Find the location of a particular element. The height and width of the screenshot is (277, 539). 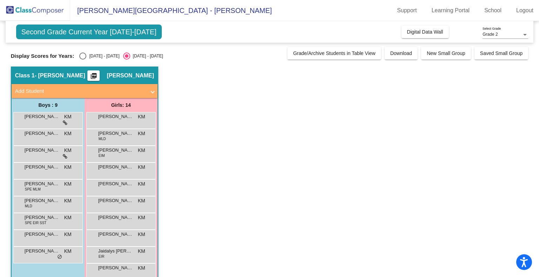

button: Download is located at coordinates (401, 53).